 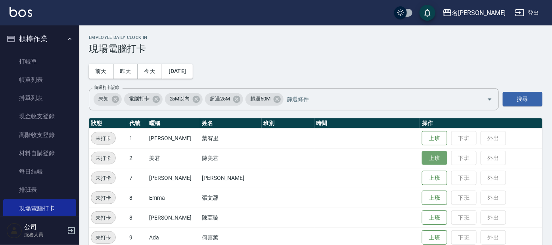 What do you see at coordinates (14, 230) in the screenshot?
I see `img: Person` at bounding box center [14, 230].